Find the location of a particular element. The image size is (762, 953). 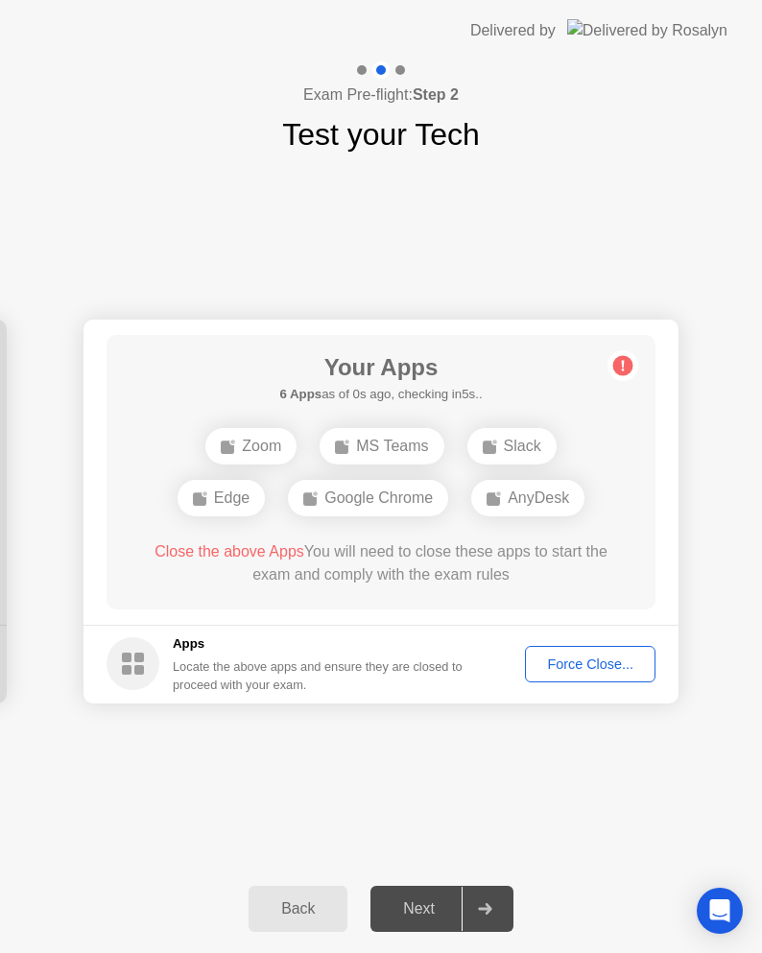

h5: as of 0s ago, checking in5s.. is located at coordinates (380, 394).